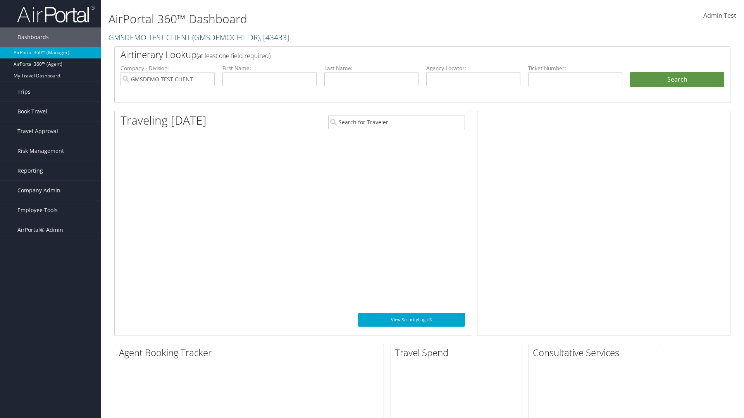 The width and height of the screenshot is (744, 418). What do you see at coordinates (32, 112) in the screenshot?
I see `span: Book Travel` at bounding box center [32, 112].